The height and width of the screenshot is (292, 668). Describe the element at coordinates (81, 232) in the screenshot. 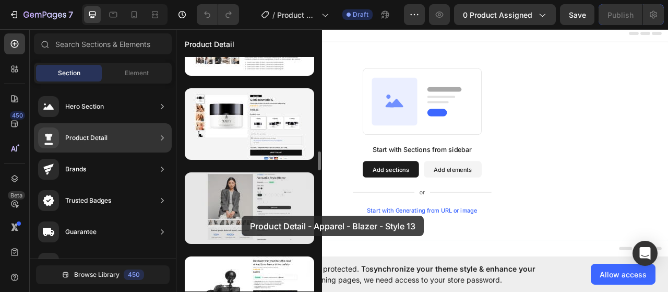

I see `div: Guarantee` at that location.